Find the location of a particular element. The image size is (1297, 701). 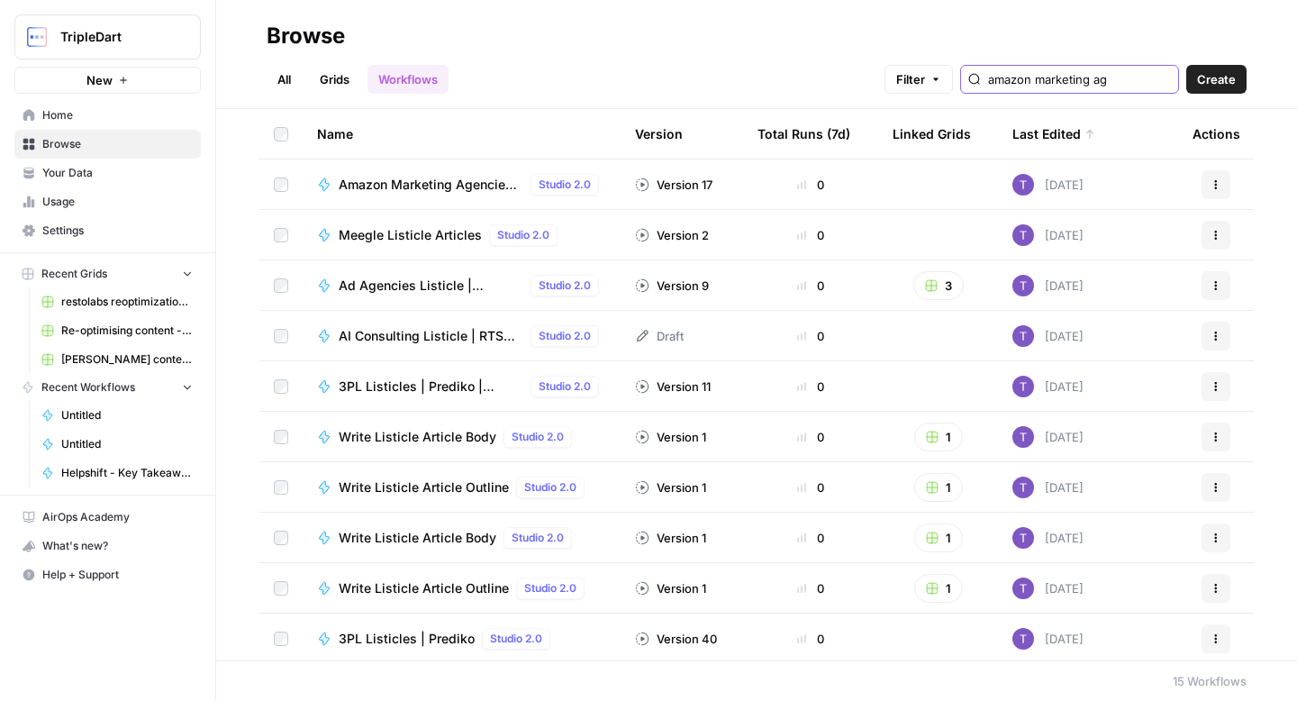

button: Recent Workflows is located at coordinates (107, 387).